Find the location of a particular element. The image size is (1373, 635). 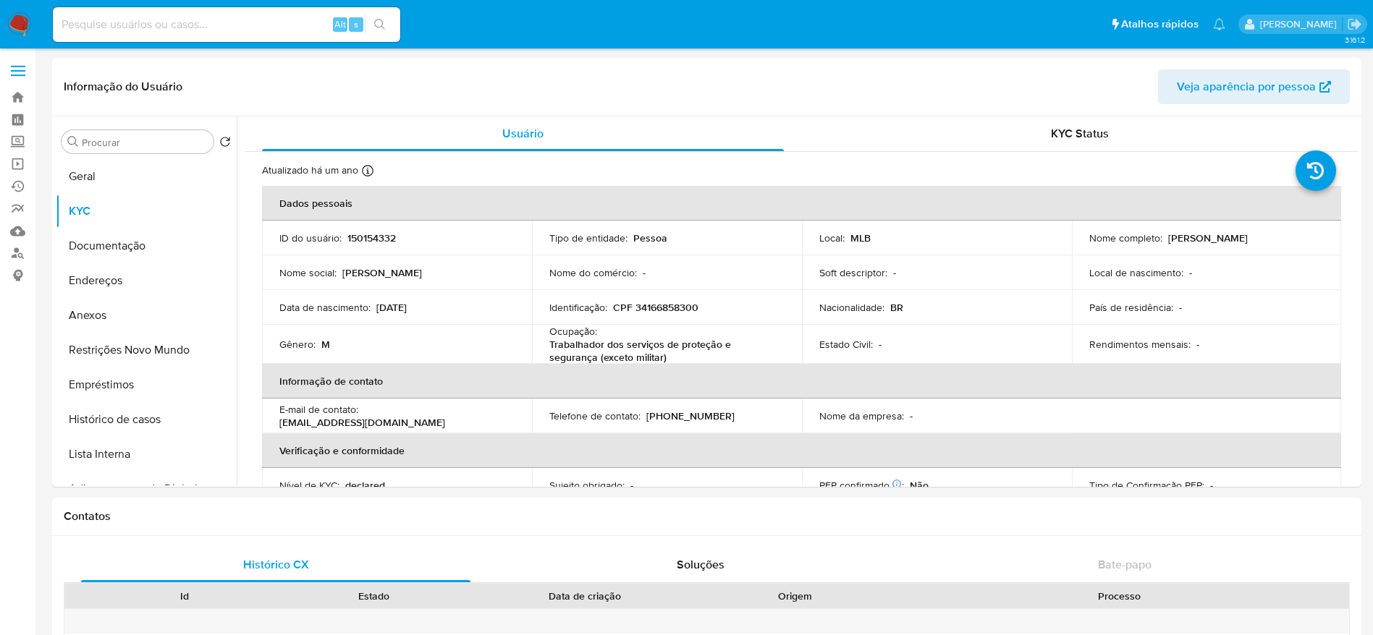

p: Nome social : is located at coordinates (308, 273).